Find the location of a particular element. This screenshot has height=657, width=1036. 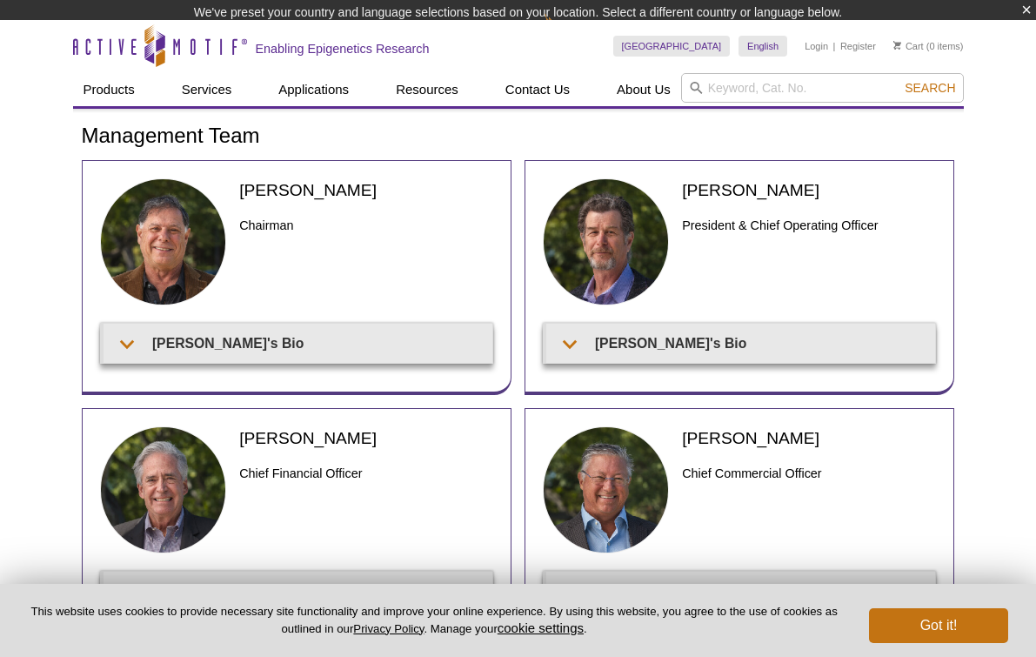

a: Login is located at coordinates (816, 46).